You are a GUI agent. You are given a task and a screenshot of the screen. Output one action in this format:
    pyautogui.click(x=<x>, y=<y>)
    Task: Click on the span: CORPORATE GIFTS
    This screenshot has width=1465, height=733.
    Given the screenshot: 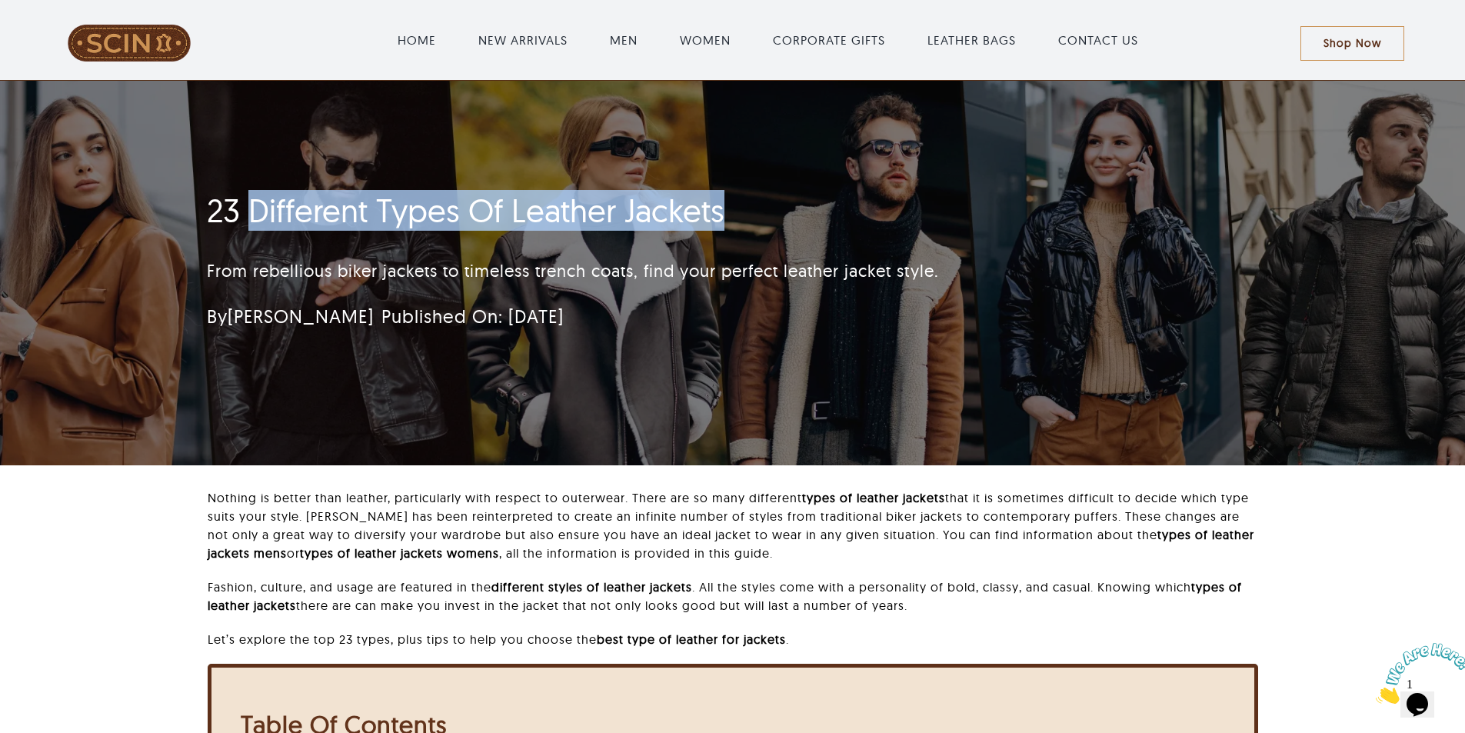 What is the action you would take?
    pyautogui.click(x=829, y=40)
    